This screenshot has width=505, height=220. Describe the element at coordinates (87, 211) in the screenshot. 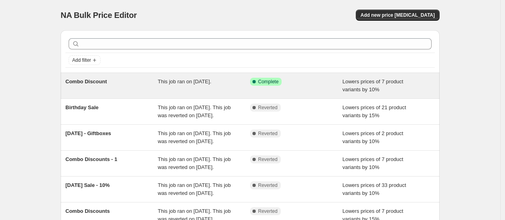

I see `span: Combo Discounts` at that location.